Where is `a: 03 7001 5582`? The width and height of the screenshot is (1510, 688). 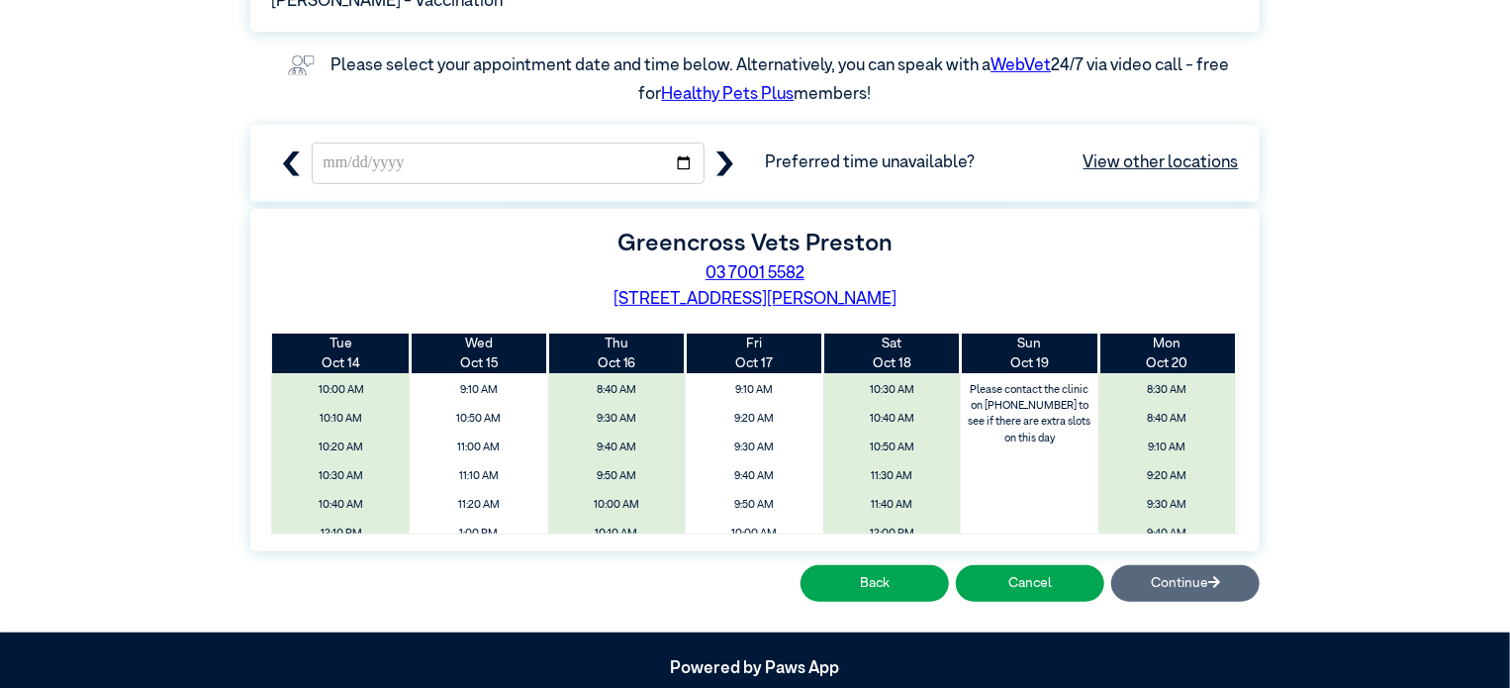
a: 03 7001 5582 is located at coordinates (755, 273).